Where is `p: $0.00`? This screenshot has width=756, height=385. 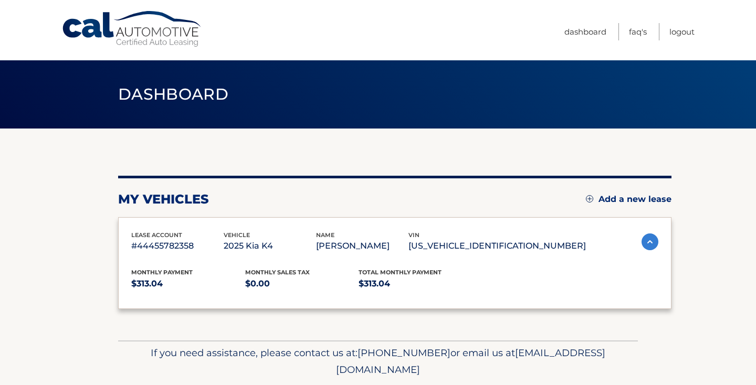 p: $0.00 is located at coordinates (302, 284).